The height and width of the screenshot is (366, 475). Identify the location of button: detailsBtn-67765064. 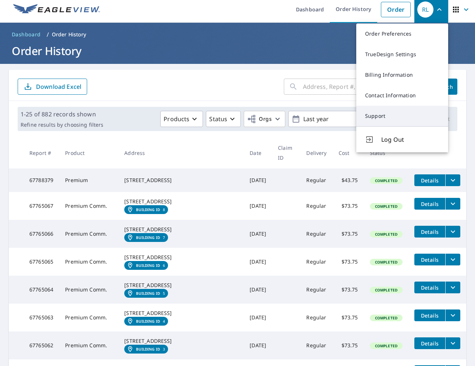
(429, 288).